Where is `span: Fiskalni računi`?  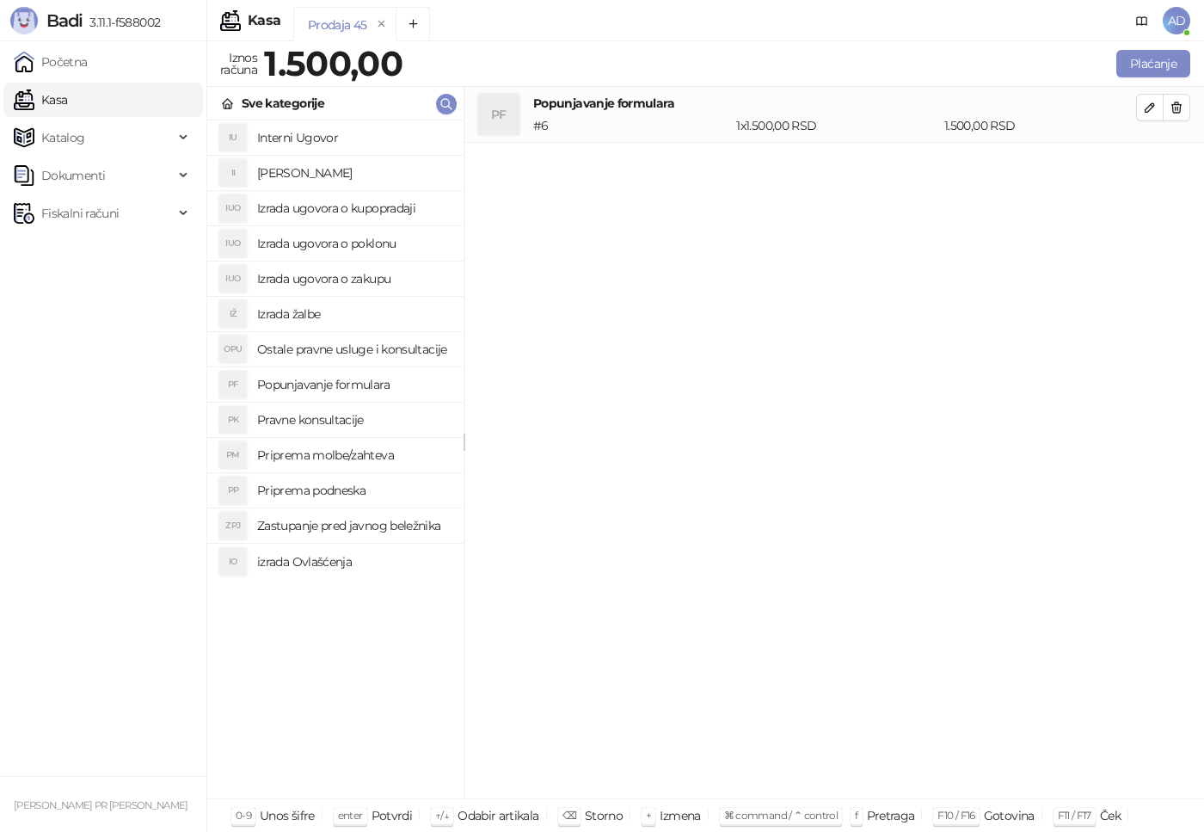
span: Fiskalni računi is located at coordinates (80, 213).